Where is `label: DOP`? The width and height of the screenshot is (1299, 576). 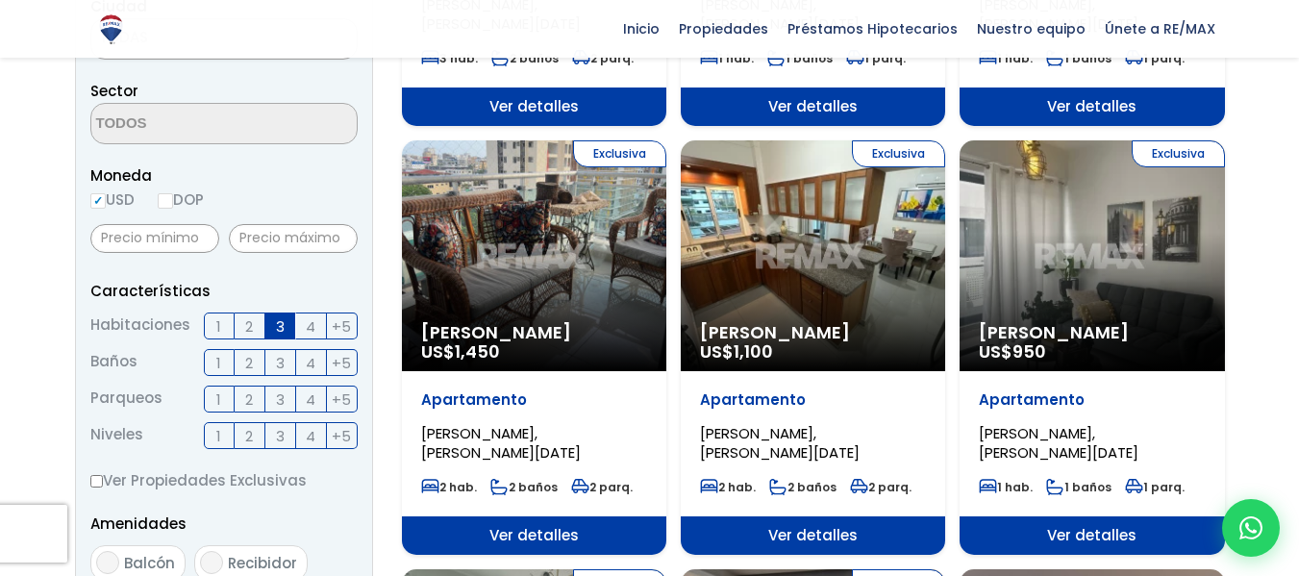 label: DOP is located at coordinates (181, 199).